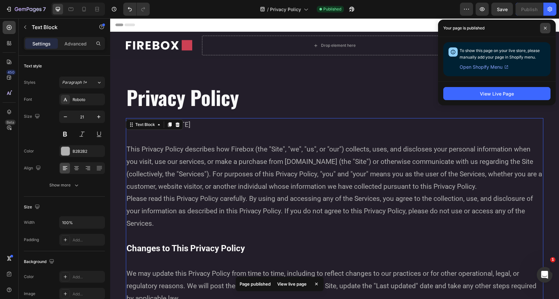  I want to click on span: Paragraph 1*, so click(74, 82).